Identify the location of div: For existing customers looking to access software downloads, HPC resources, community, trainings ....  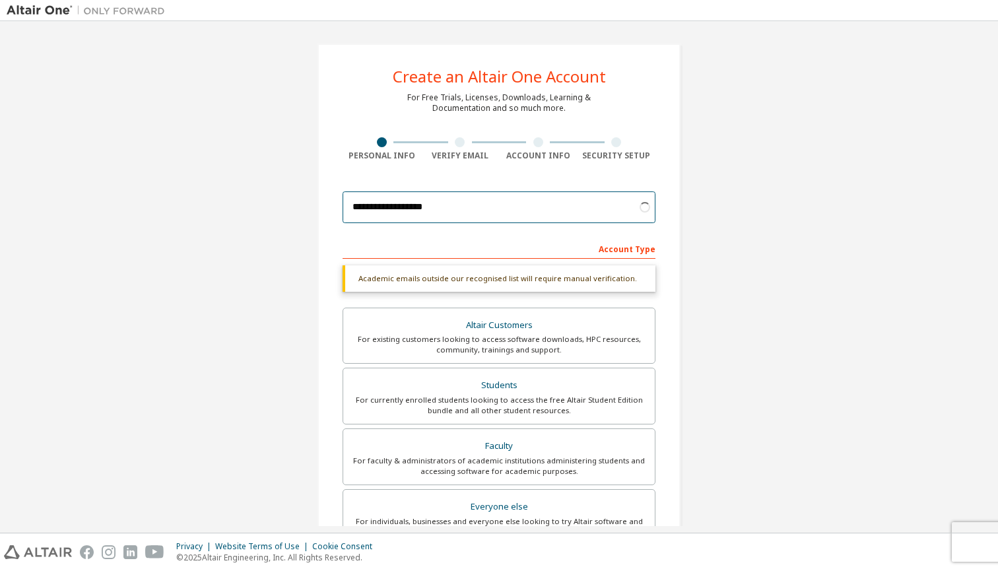
(499, 344).